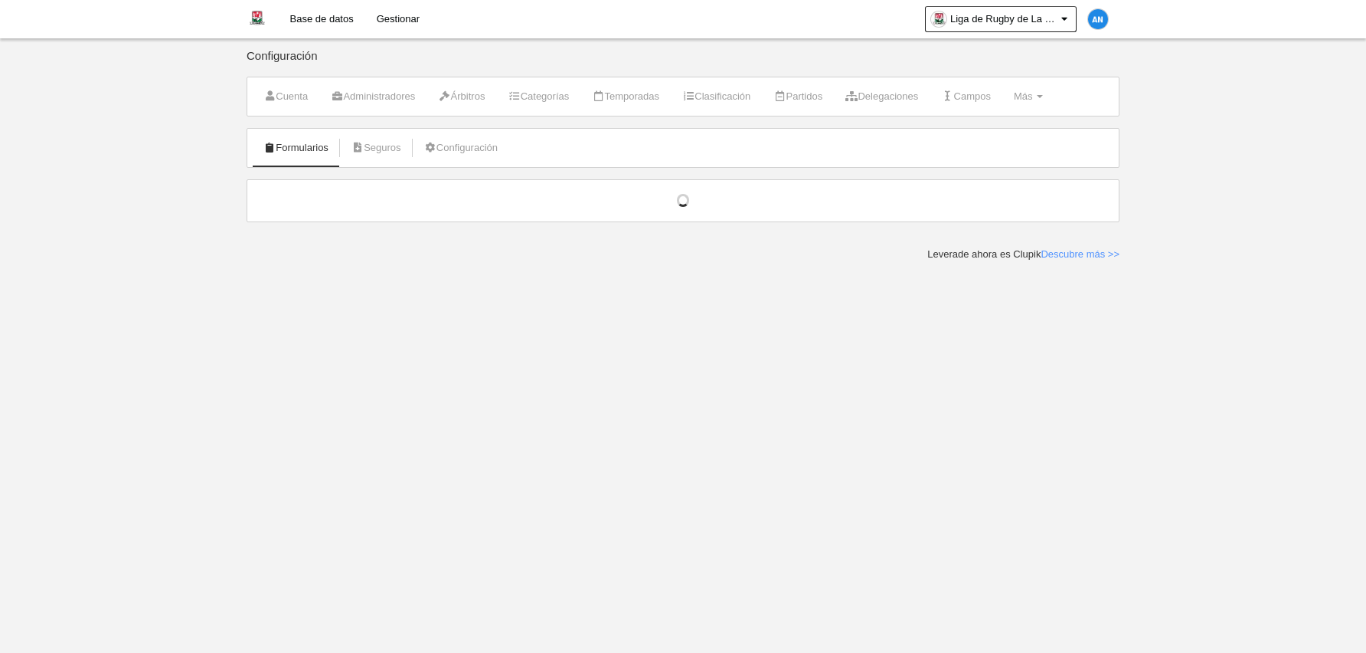 This screenshot has width=1366, height=653. What do you see at coordinates (257, 18) in the screenshot?
I see `img: Liga de Rugby de La Guajira` at bounding box center [257, 18].